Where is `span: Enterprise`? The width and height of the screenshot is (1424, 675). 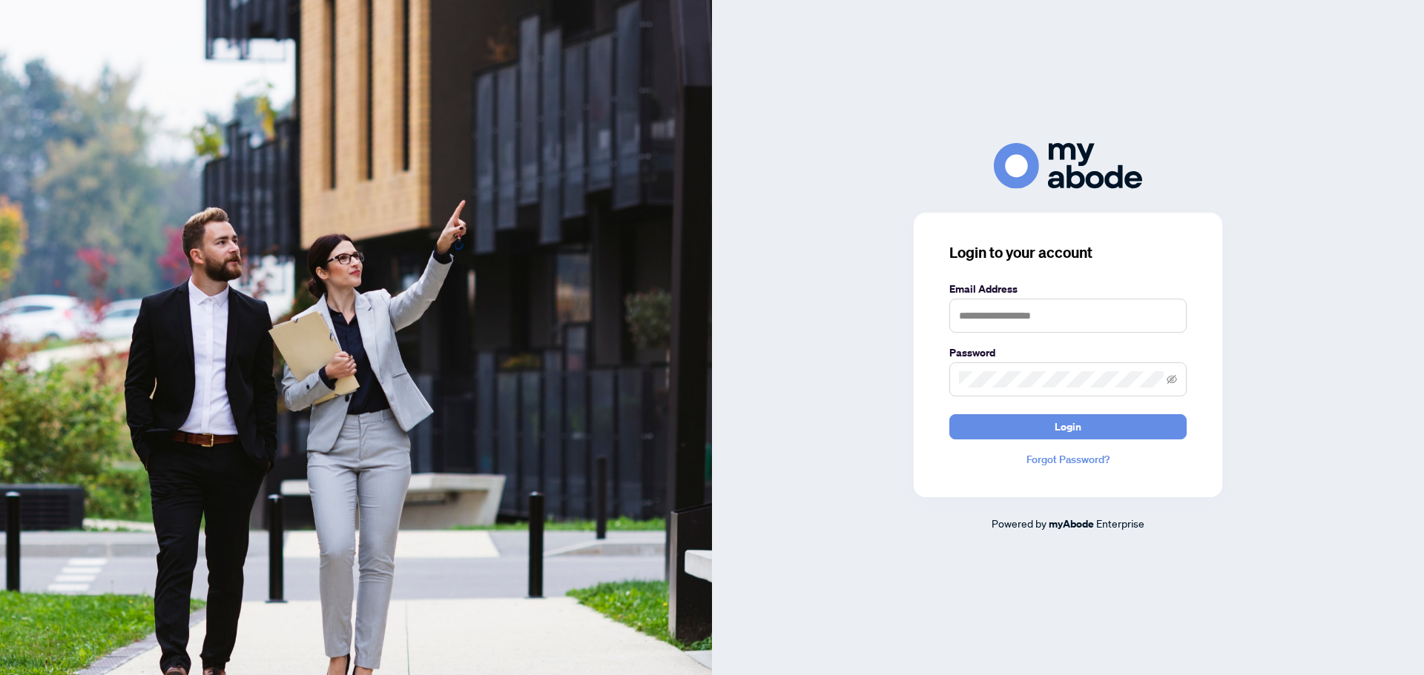 span: Enterprise is located at coordinates (1120, 523).